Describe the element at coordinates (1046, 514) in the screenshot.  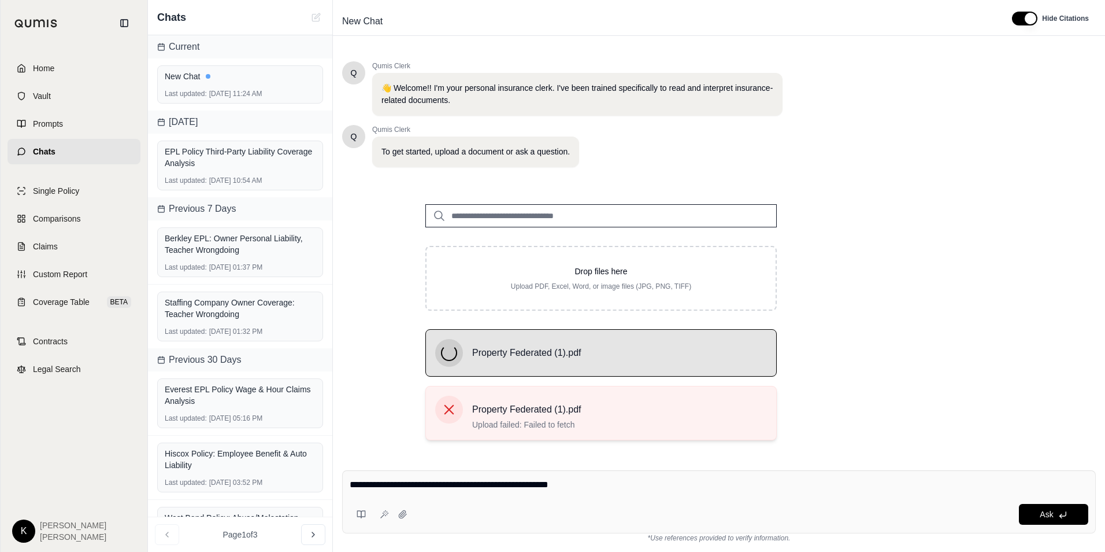
I see `span: Ask` at that location.